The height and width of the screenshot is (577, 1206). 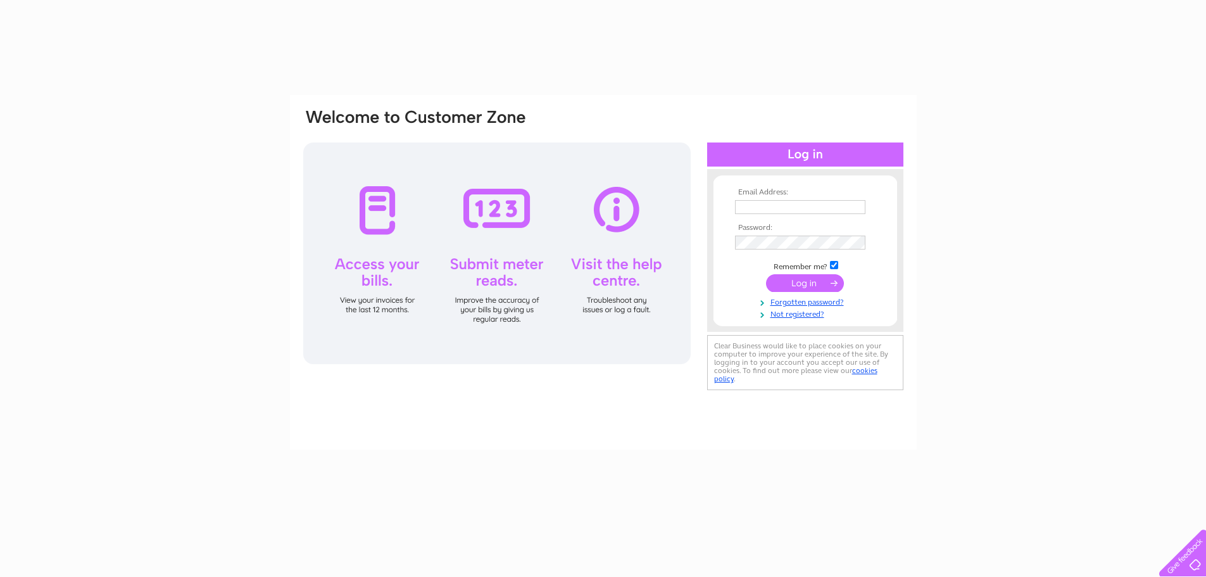 What do you see at coordinates (805, 192) in the screenshot?
I see `th: Email Address:` at bounding box center [805, 192].